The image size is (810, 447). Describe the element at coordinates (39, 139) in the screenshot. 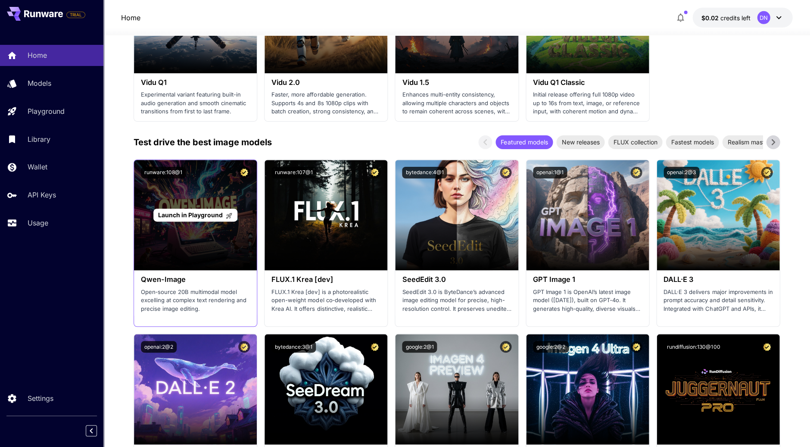

I see `p: Library` at that location.